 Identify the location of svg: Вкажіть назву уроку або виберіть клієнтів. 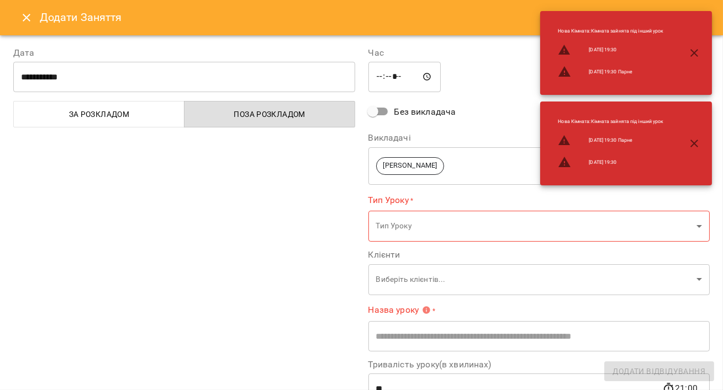
(426, 310).